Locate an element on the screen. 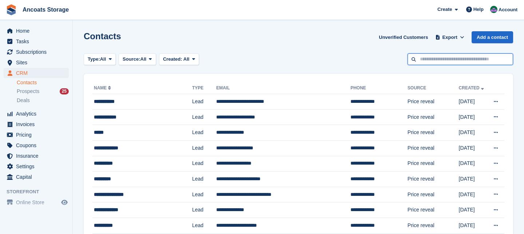 The width and height of the screenshot is (524, 234). a: Prospects 25 is located at coordinates (43, 91).